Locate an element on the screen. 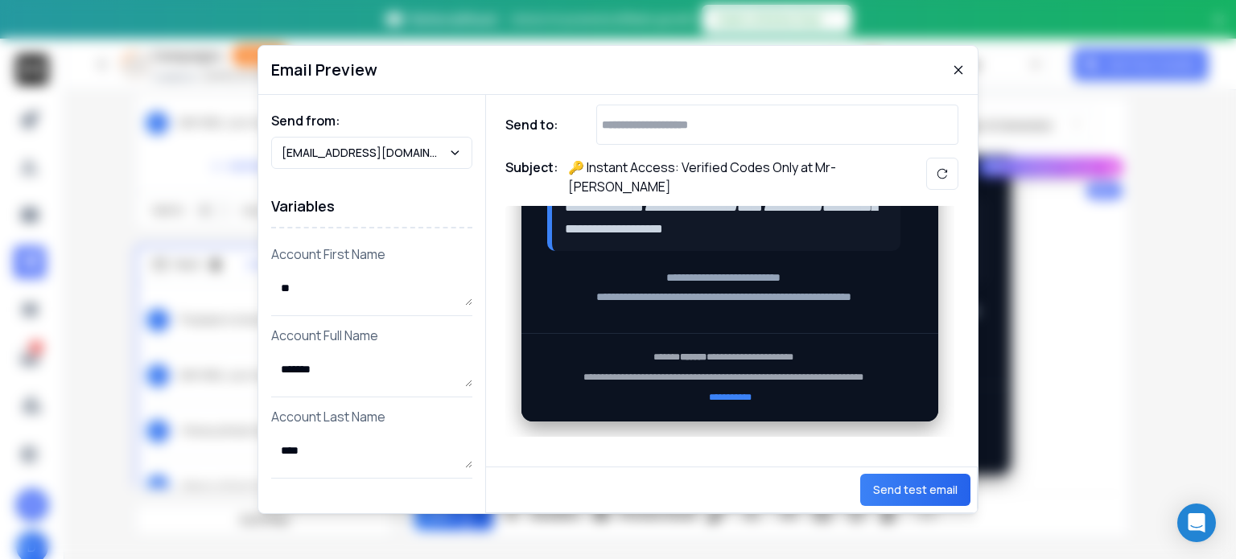 This screenshot has height=559, width=1236. p: Account Full Name is located at coordinates (372, 336).